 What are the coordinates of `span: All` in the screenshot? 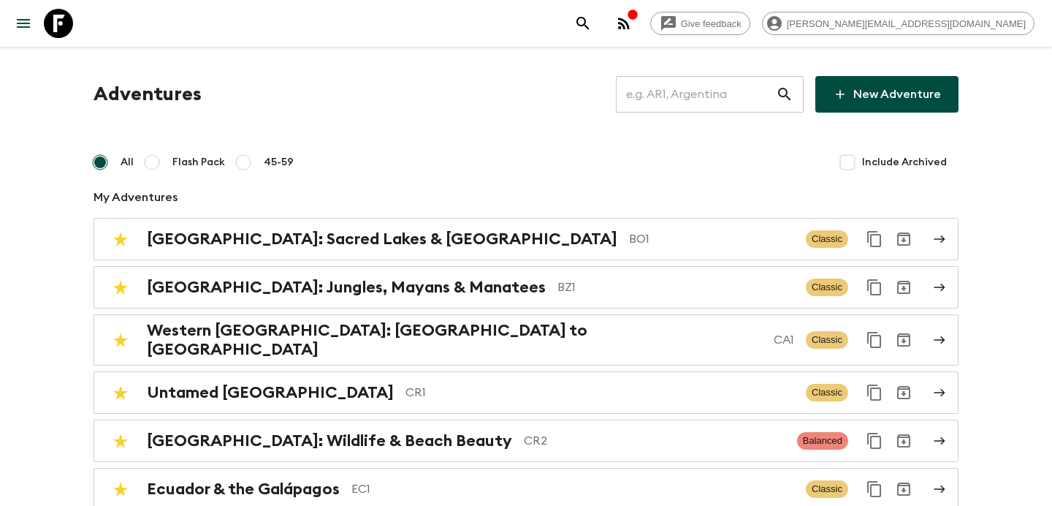 It's located at (127, 162).